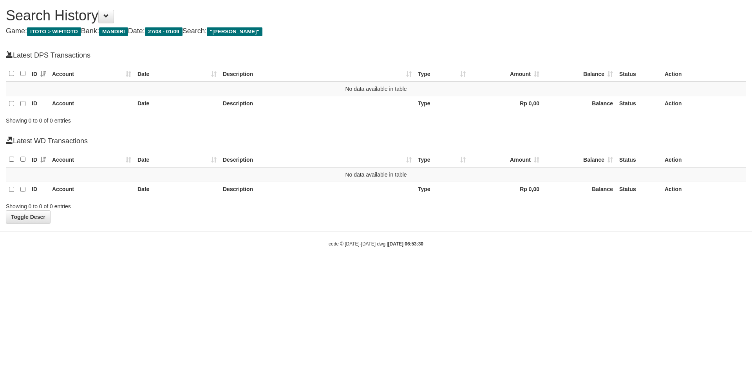 The width and height of the screenshot is (752, 370). I want to click on span: 27/08 - 01/09, so click(164, 32).